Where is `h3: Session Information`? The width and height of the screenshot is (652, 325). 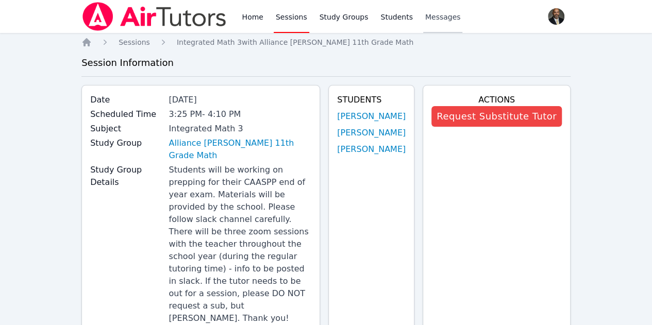
h3: Session Information is located at coordinates (326, 63).